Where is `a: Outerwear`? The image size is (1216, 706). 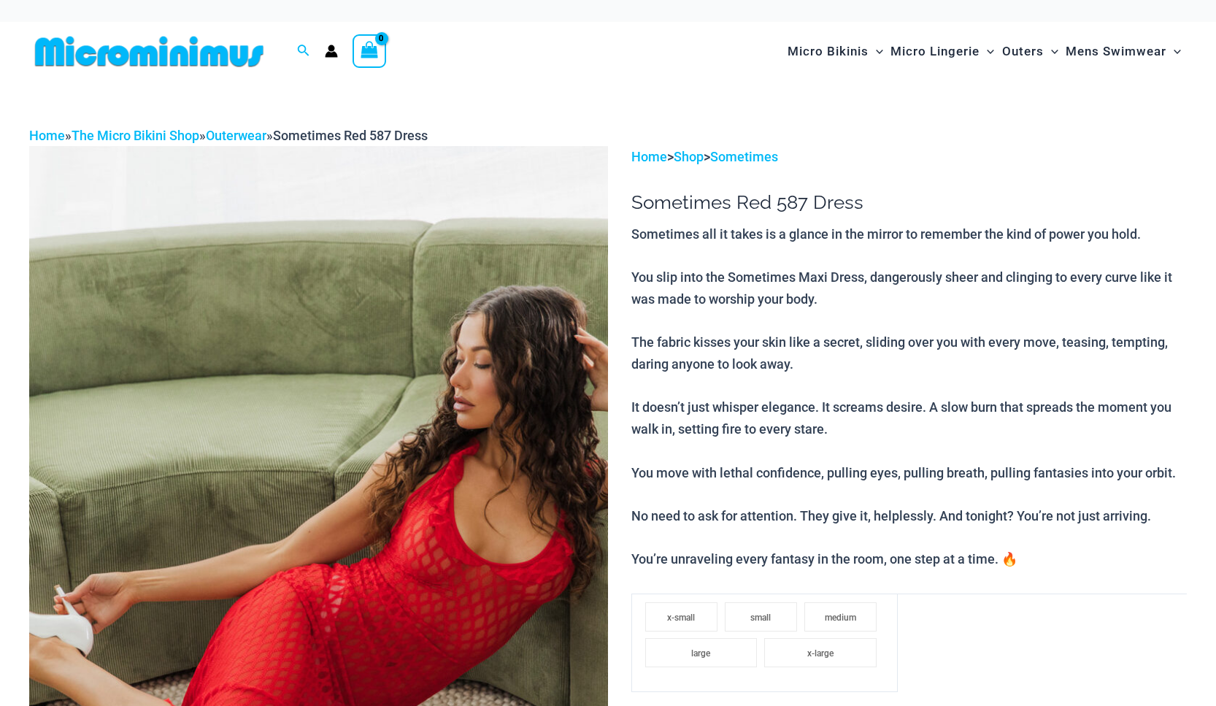 a: Outerwear is located at coordinates (236, 135).